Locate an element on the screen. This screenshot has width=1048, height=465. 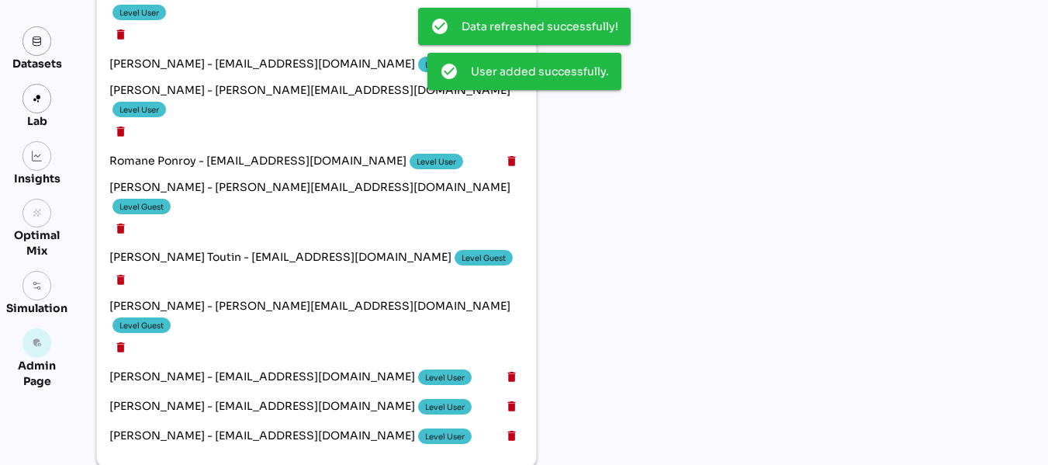
div: Lab is located at coordinates (37, 121).